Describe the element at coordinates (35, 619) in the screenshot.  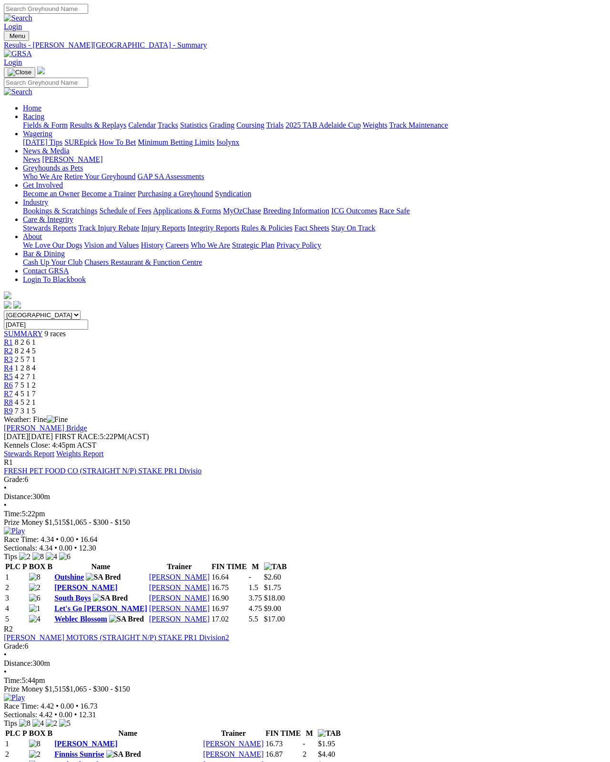
I see `img: 4` at that location.